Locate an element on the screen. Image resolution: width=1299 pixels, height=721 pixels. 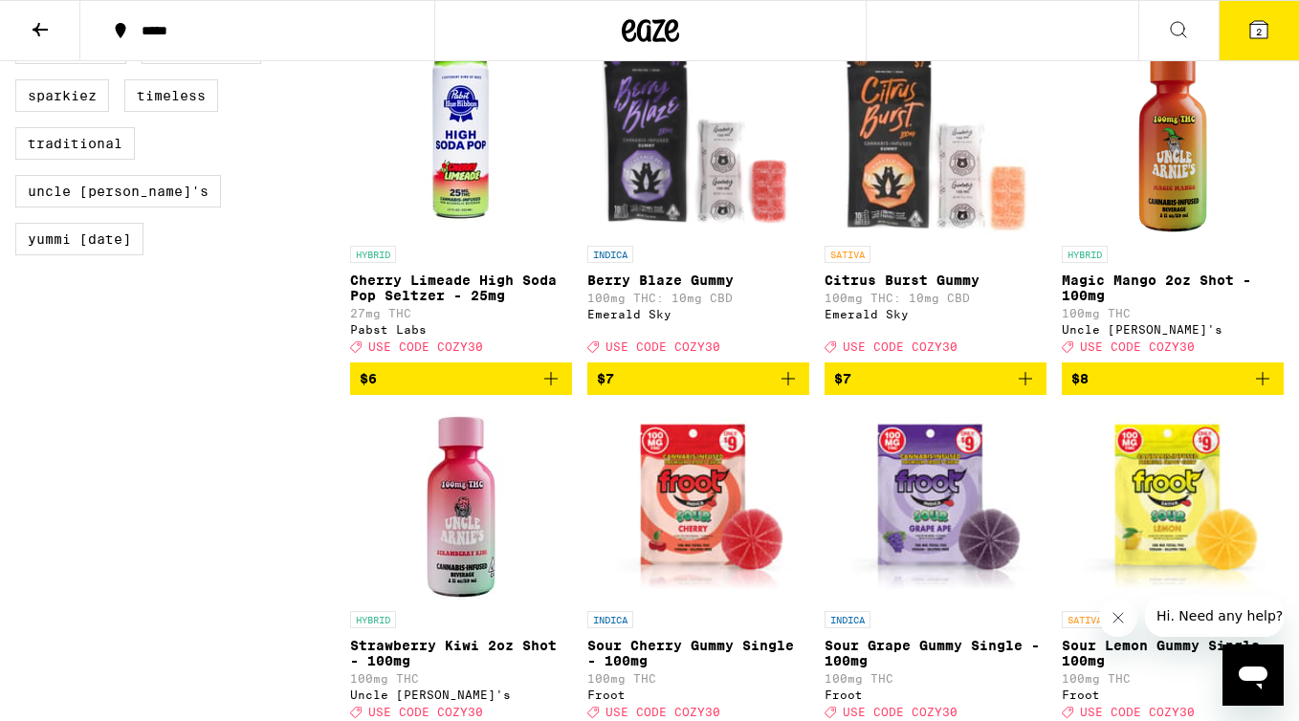
span: $6 is located at coordinates (368, 379).